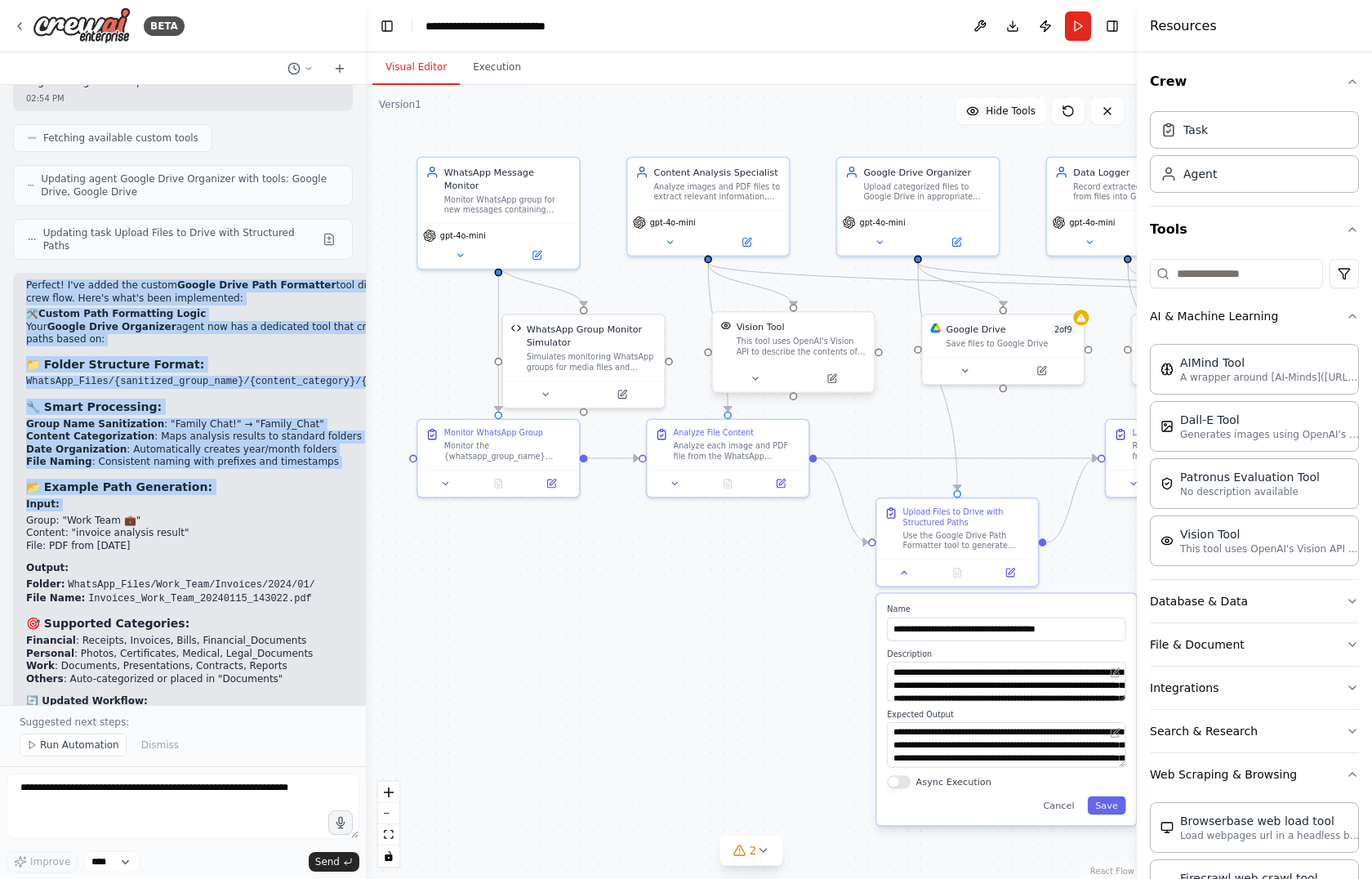 Image resolution: width=1372 pixels, height=879 pixels. Describe the element at coordinates (918, 206) in the screenshot. I see `div: Google Drive OrganizerUpload categorized files to Google Drive in appropriate folders based on an...` at that location.